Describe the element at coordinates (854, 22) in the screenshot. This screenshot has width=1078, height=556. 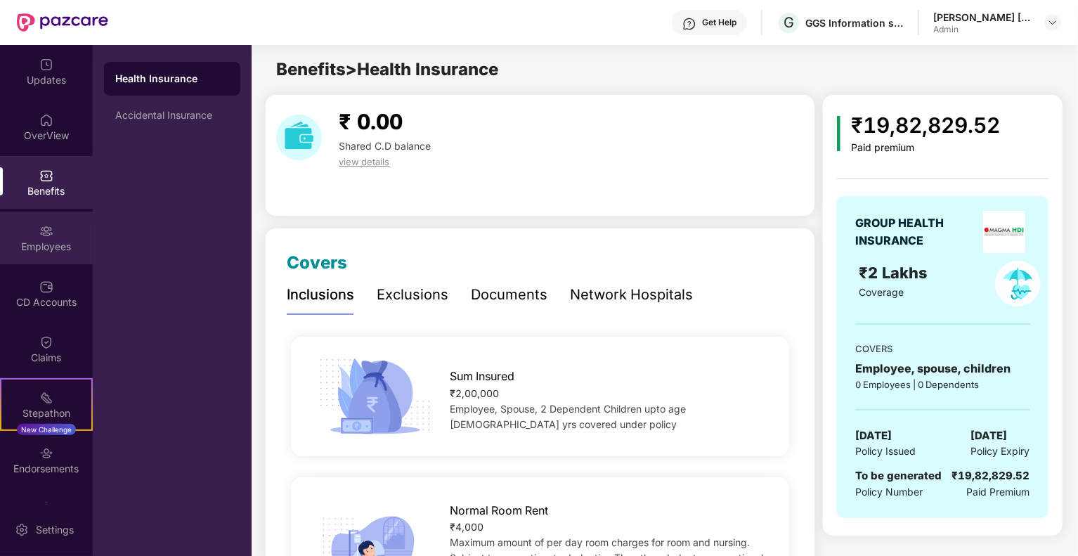
I see `div: GGS Information services private limited` at that location.